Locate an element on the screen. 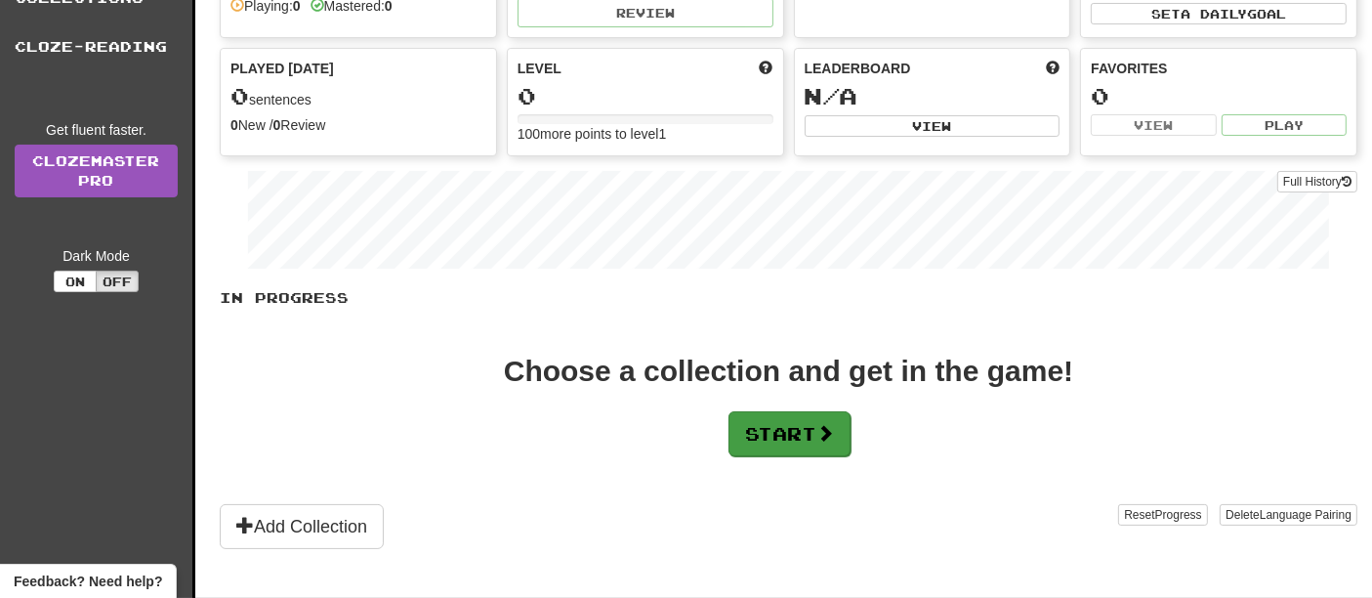 The height and width of the screenshot is (598, 1372). span: Leaderboard is located at coordinates (857, 68).